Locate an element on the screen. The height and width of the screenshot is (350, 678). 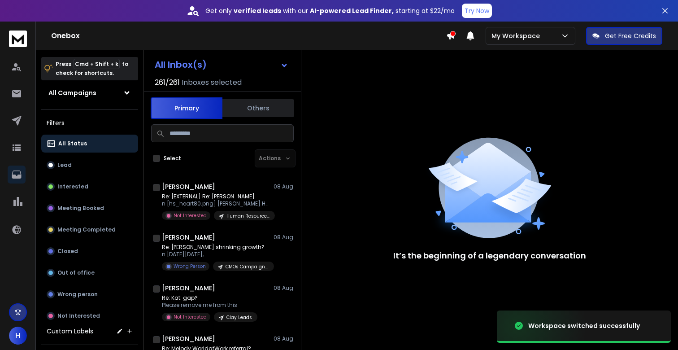
p: My Workspace is located at coordinates (518, 36).